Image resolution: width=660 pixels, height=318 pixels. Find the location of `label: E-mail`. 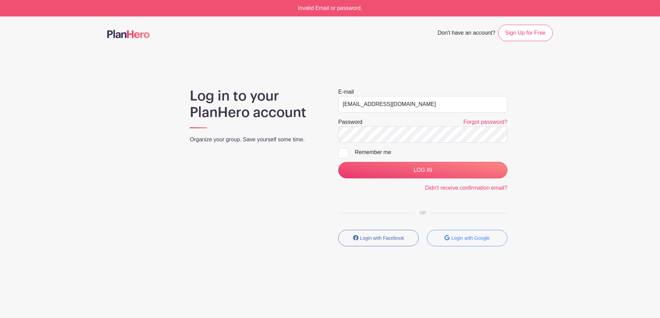

label: E-mail is located at coordinates (346, 92).